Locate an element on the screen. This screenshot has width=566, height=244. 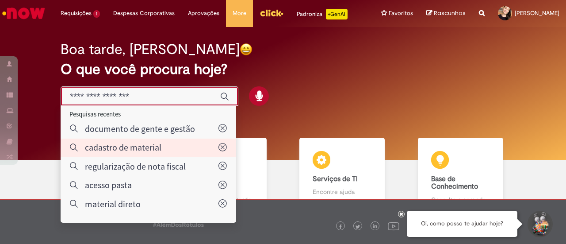
a: Tirar dúvidas Tirar dúvidas com Lupi Assist e Gen Ai is located at coordinates (106, 176).